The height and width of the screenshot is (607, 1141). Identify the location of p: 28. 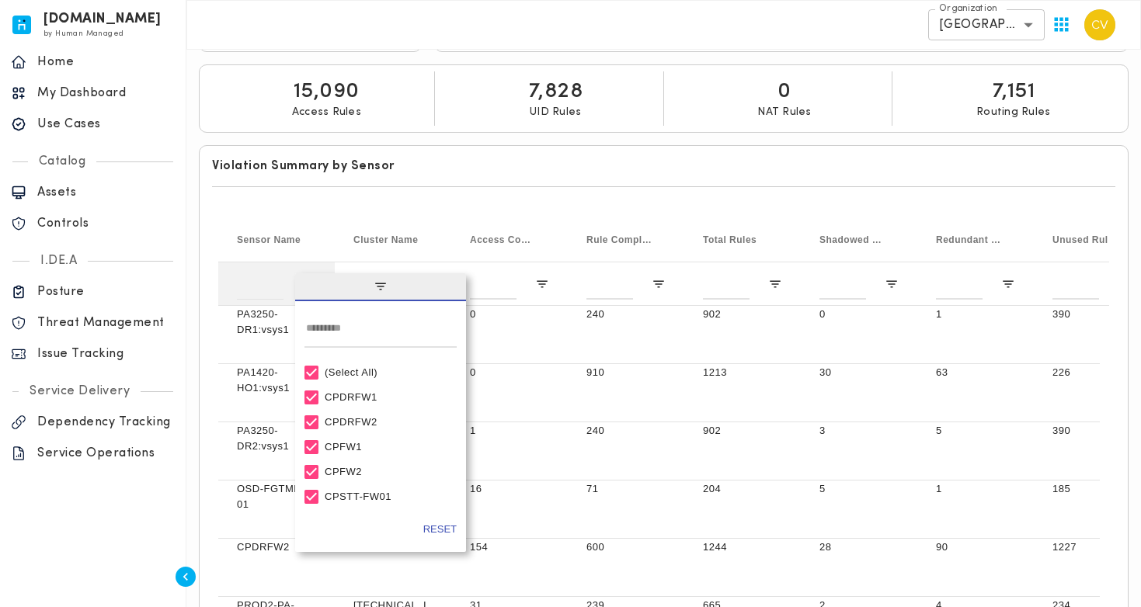
(859, 548).